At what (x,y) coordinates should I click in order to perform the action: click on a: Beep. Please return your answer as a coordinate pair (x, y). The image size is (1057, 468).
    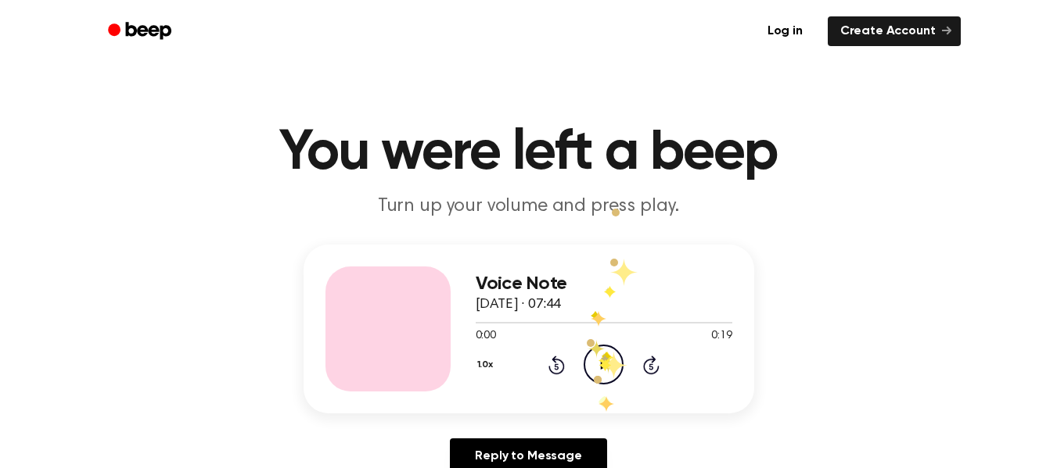
    Looking at the image, I should click on (141, 31).